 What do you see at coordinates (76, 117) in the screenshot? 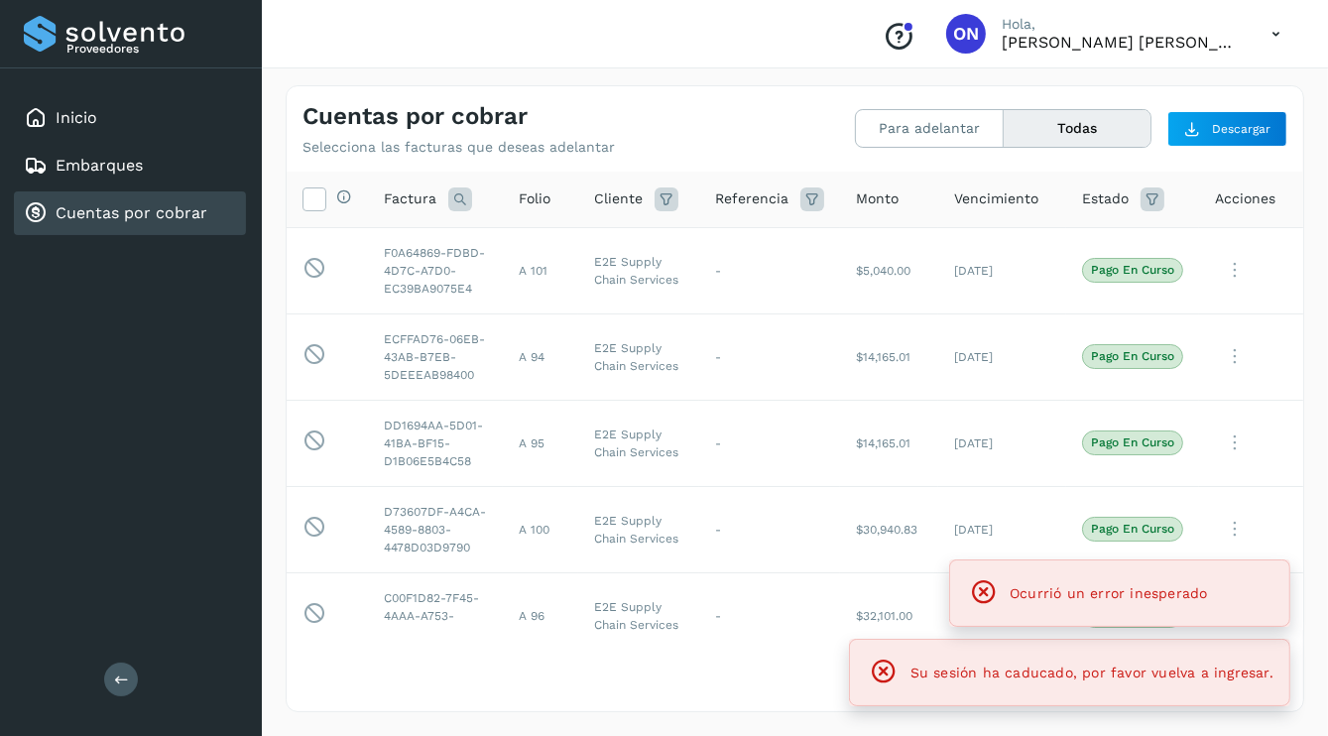
I see `a: Inicio` at bounding box center [76, 117].